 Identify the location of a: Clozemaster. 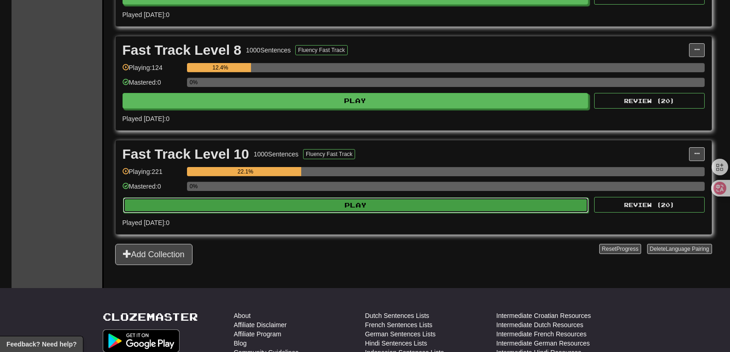
(150, 317).